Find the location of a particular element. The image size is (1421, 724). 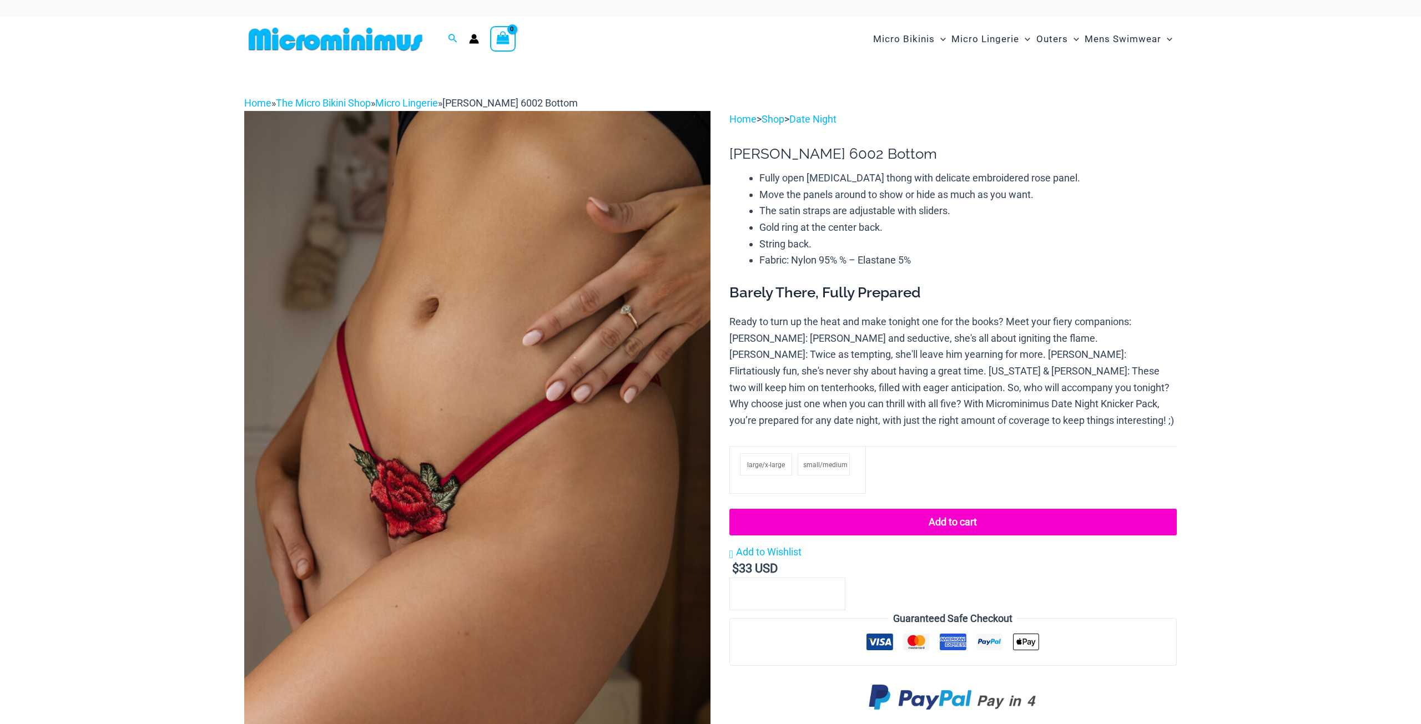

img: MM SHOP LOGO FLAT is located at coordinates (335, 39).